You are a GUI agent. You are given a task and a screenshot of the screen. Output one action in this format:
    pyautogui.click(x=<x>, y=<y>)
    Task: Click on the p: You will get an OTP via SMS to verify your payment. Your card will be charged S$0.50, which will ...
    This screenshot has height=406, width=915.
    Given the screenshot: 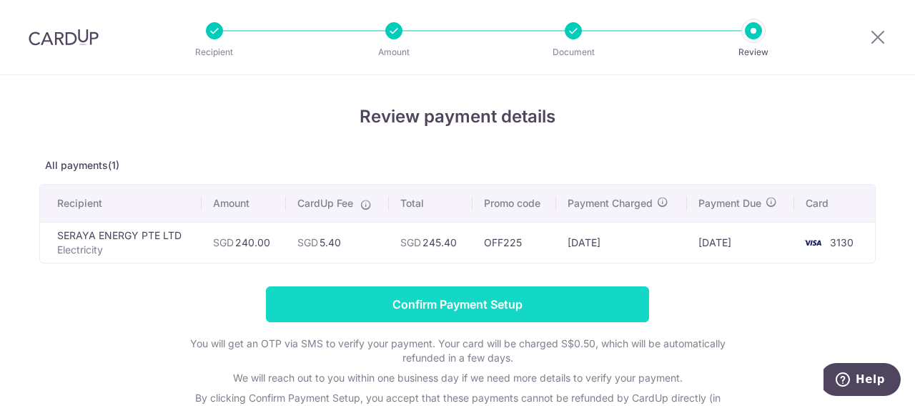 What is the action you would take?
    pyautogui.click(x=458, y=350)
    